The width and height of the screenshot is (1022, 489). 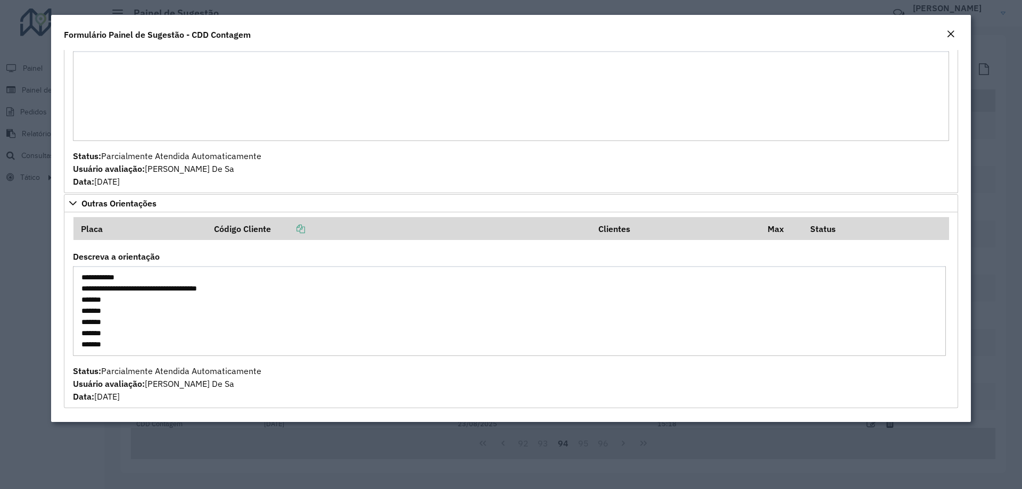 What do you see at coordinates (399, 228) in the screenshot?
I see `th: Código Cliente` at bounding box center [399, 228].